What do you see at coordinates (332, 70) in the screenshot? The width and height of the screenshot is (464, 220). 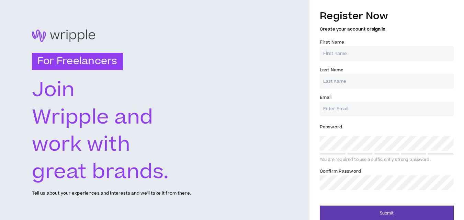 I see `label: Last Name` at bounding box center [332, 70].